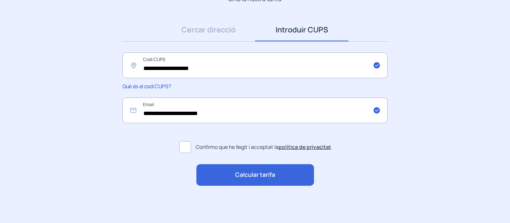 This screenshot has width=510, height=223. What do you see at coordinates (146, 86) in the screenshot?
I see `span: Què és el codi CUPS?` at bounding box center [146, 86].